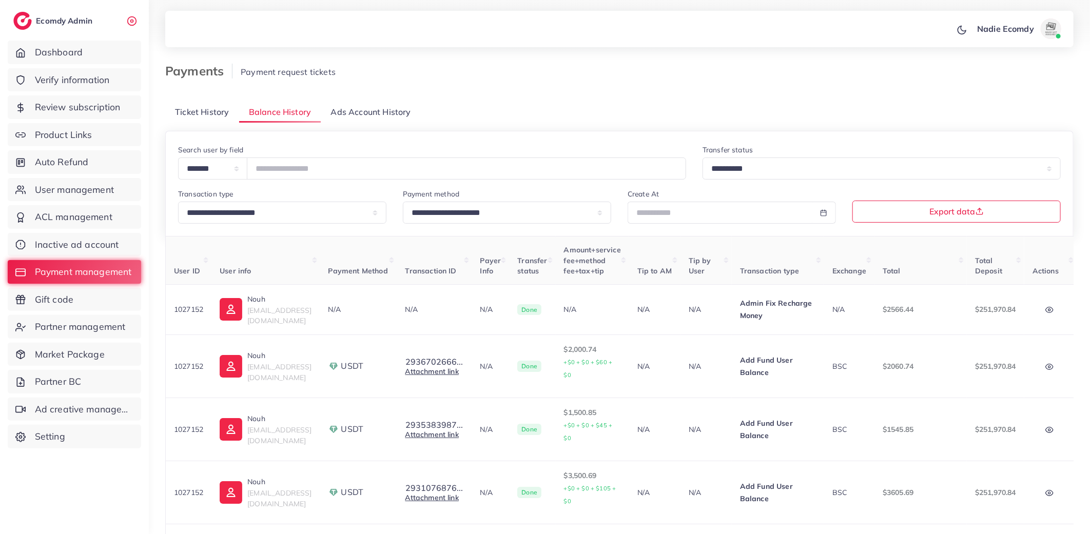  Describe the element at coordinates (74, 80) in the screenshot. I see `a: Verify information` at that location.